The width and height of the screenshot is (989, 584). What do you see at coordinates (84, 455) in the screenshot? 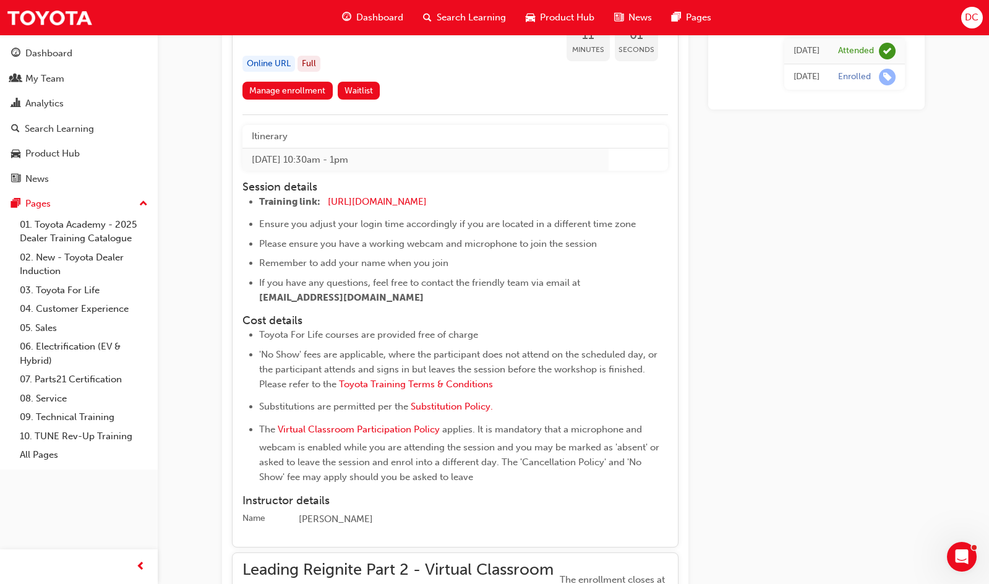
I see `a: All Pages` at bounding box center [84, 455].